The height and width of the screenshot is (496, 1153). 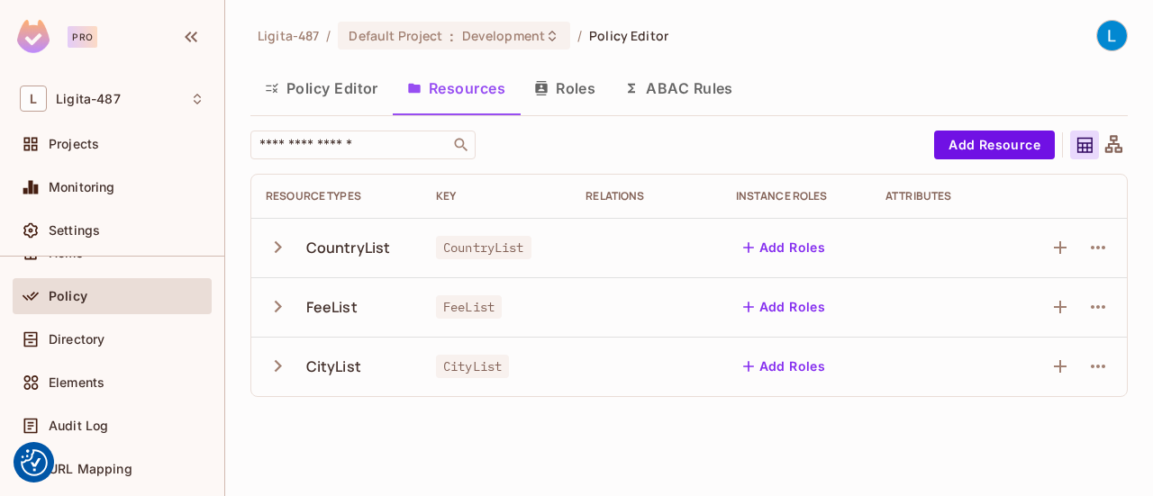 What do you see at coordinates (945, 196) in the screenshot?
I see `div: Attributes` at bounding box center [945, 196].